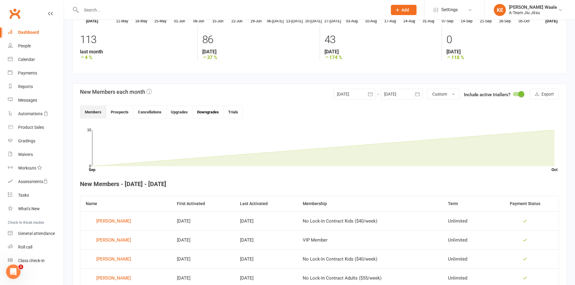  I want to click on div: A-Team Jiu Jitsu, so click(532, 13).